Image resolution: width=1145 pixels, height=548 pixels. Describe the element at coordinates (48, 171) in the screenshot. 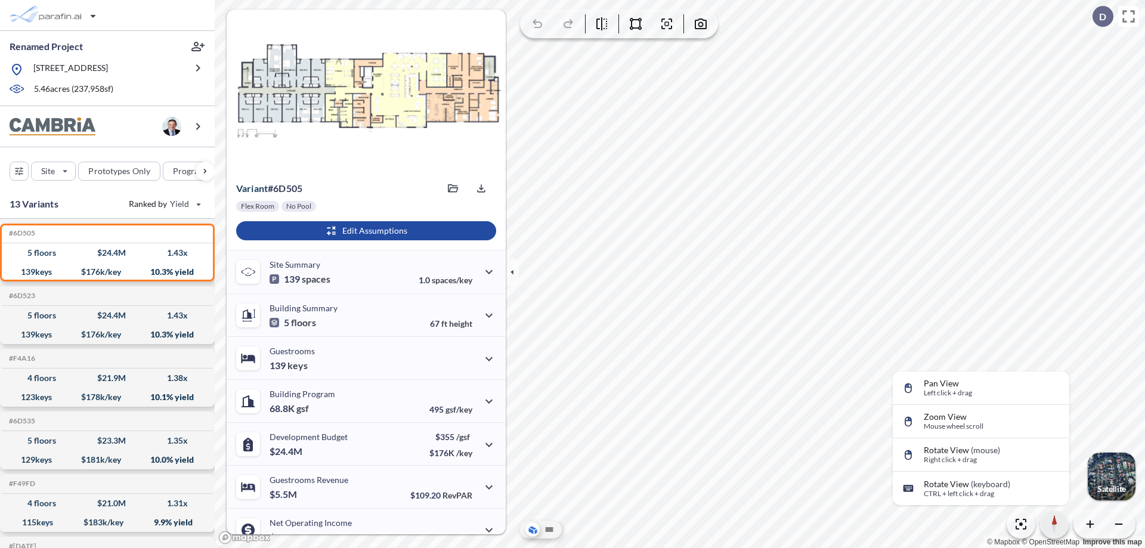

I see `p: Site` at that location.